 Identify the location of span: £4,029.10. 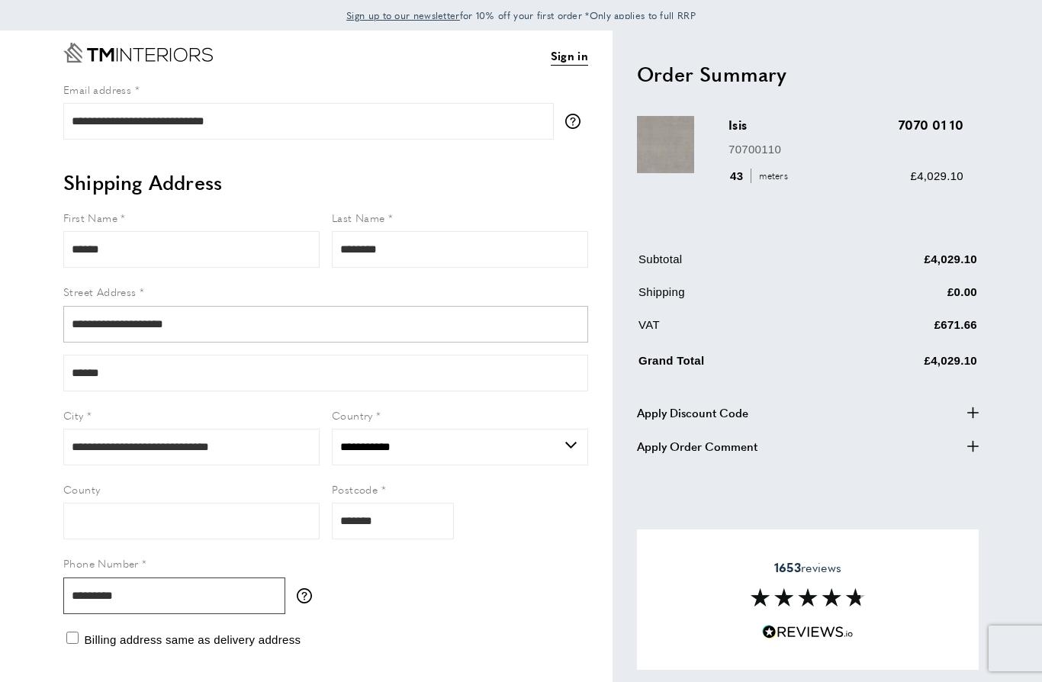
(937, 175).